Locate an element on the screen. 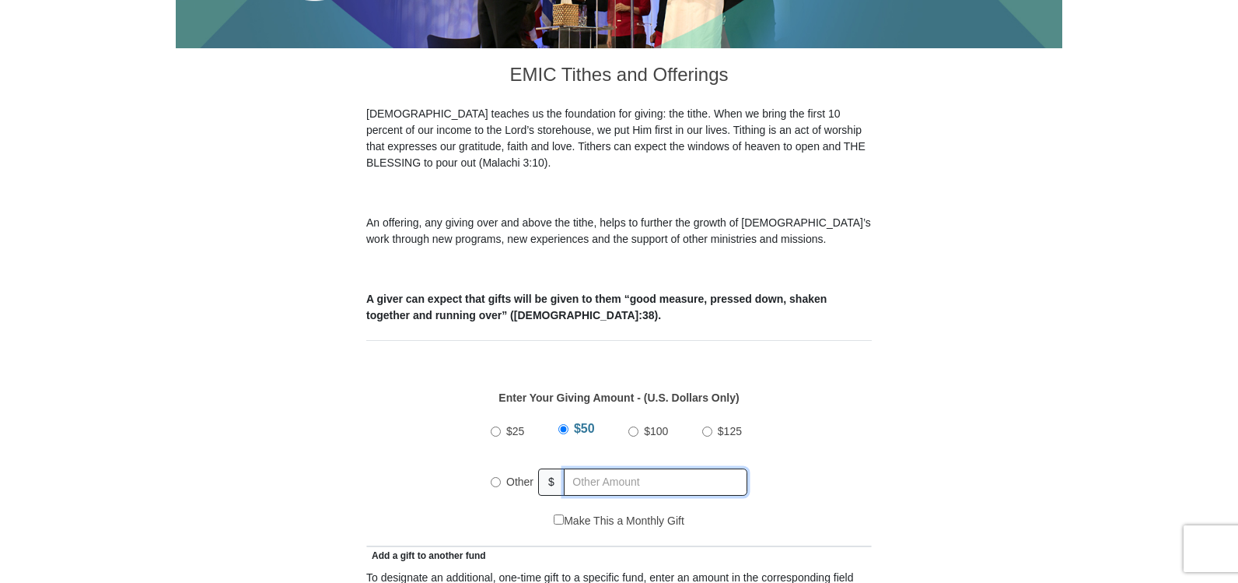  strong: Enter Your Giving Amount - (U.S. Dollars Only) is located at coordinates (618, 397).